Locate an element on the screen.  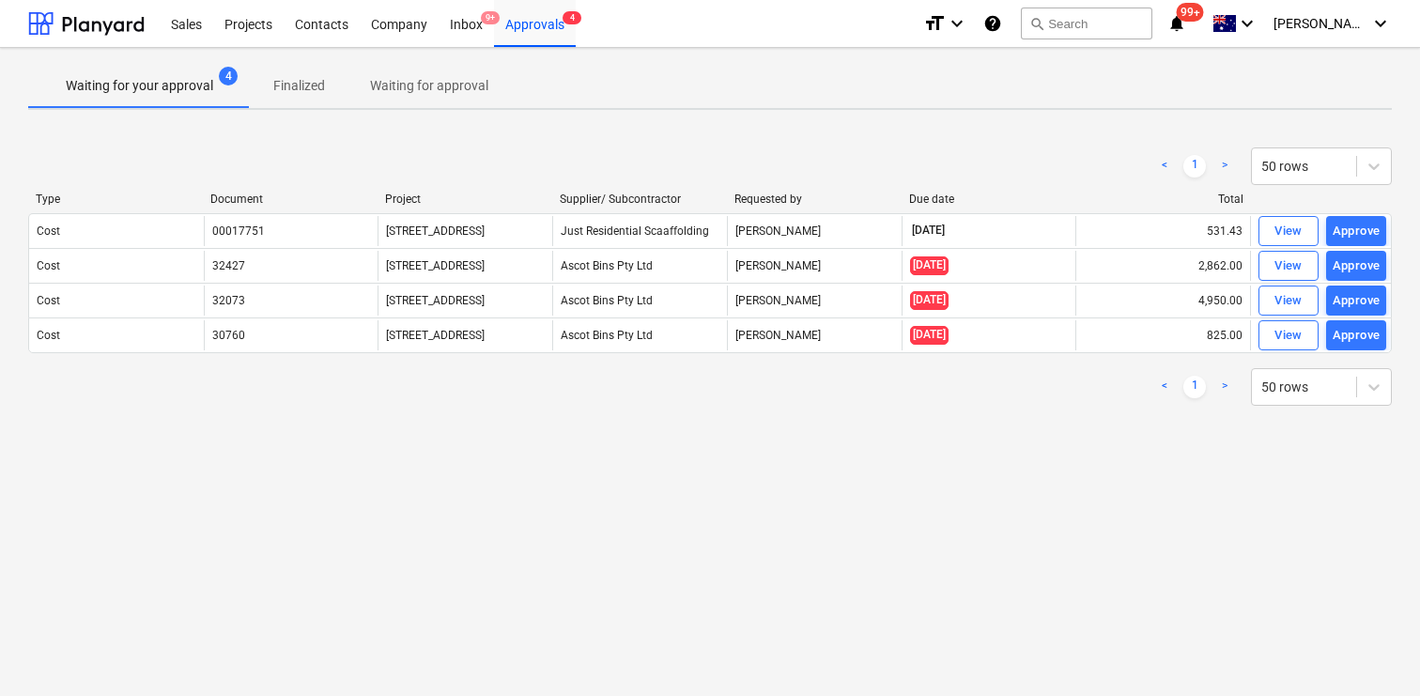
div: Requested by is located at coordinates (814, 199).